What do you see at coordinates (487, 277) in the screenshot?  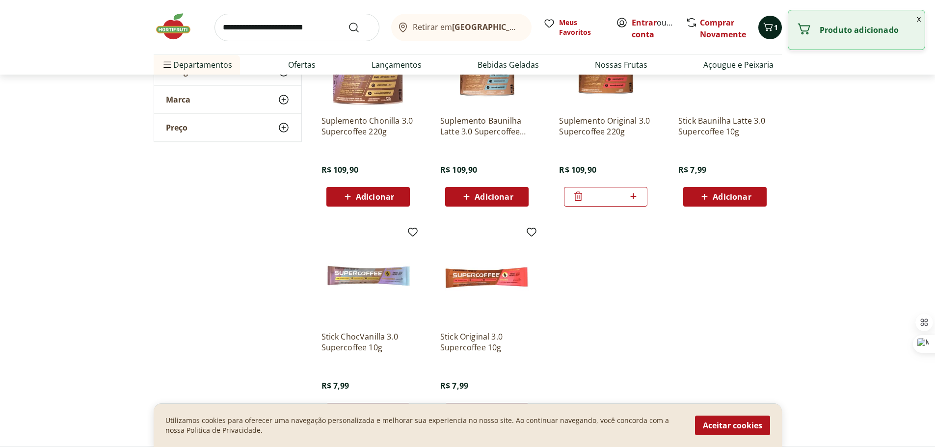 I see `img: Stick Original 3.0 Supercoffee 10g` at bounding box center [487, 277].